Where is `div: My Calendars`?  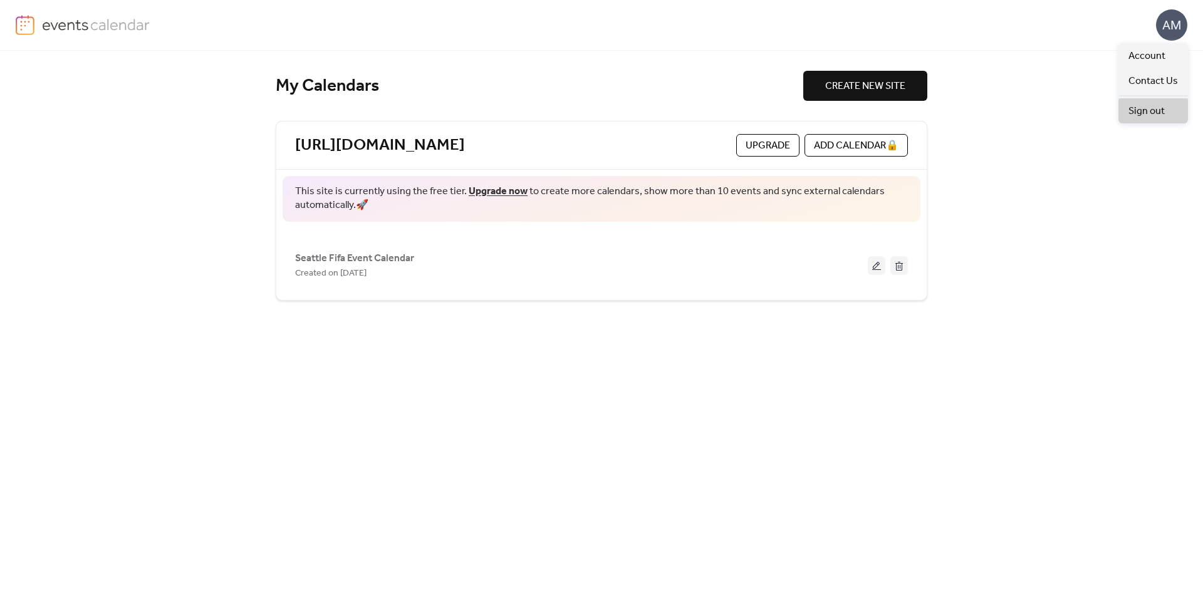
div: My Calendars is located at coordinates (540, 86).